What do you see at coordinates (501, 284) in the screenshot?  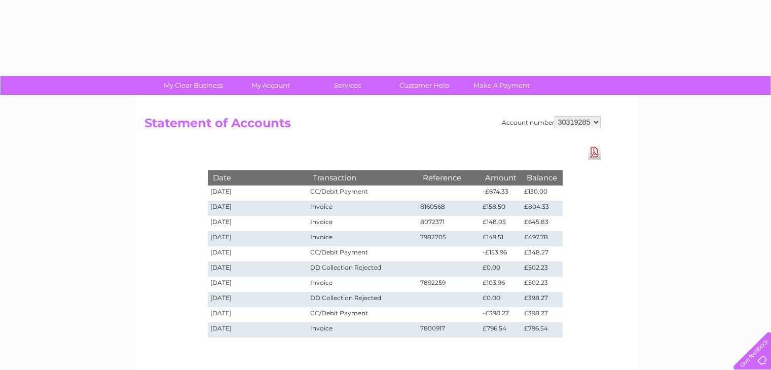 I see `td: £103.96` at bounding box center [501, 284].